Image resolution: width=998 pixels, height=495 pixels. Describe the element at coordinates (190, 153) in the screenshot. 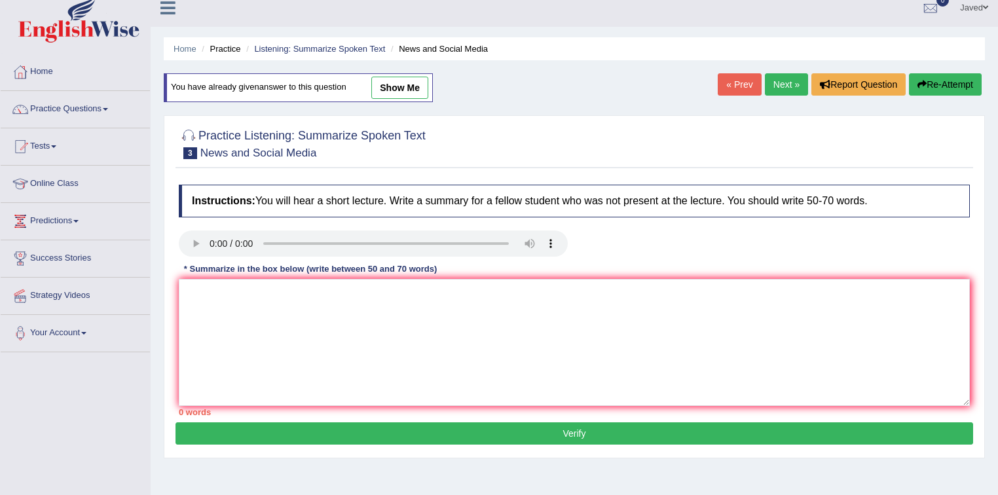

I see `span: 3` at that location.